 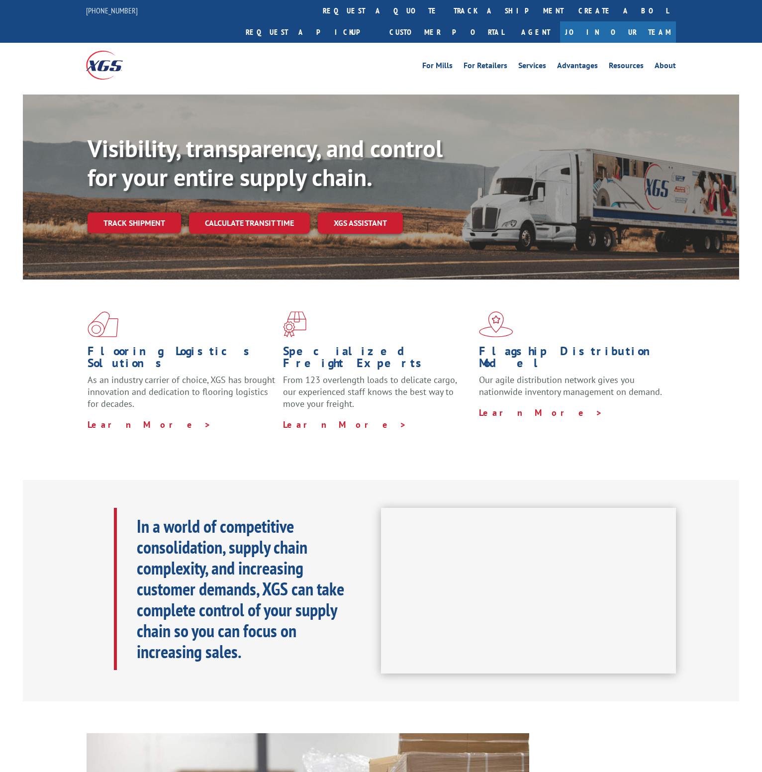 I want to click on a: Advantages, so click(x=578, y=67).